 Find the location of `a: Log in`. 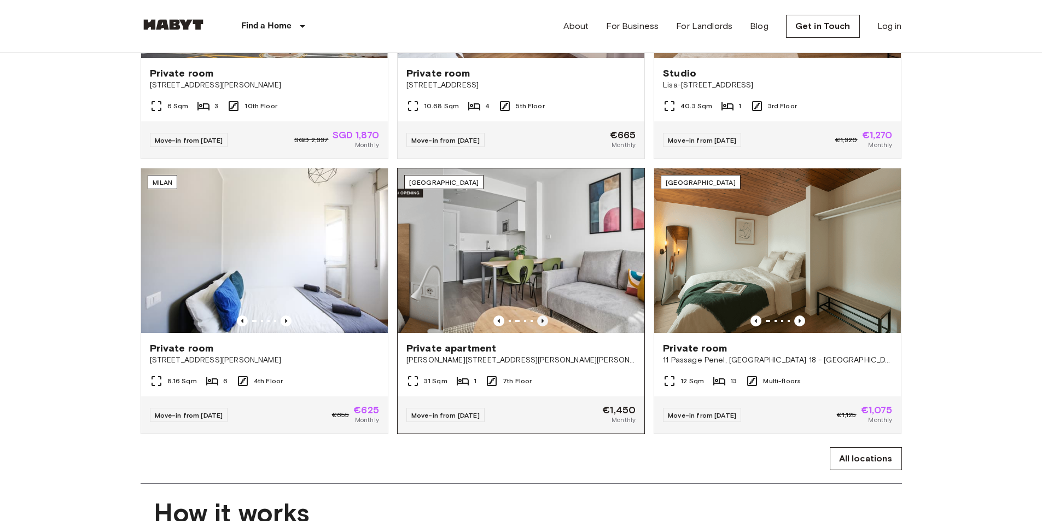

a: Log in is located at coordinates (889, 26).